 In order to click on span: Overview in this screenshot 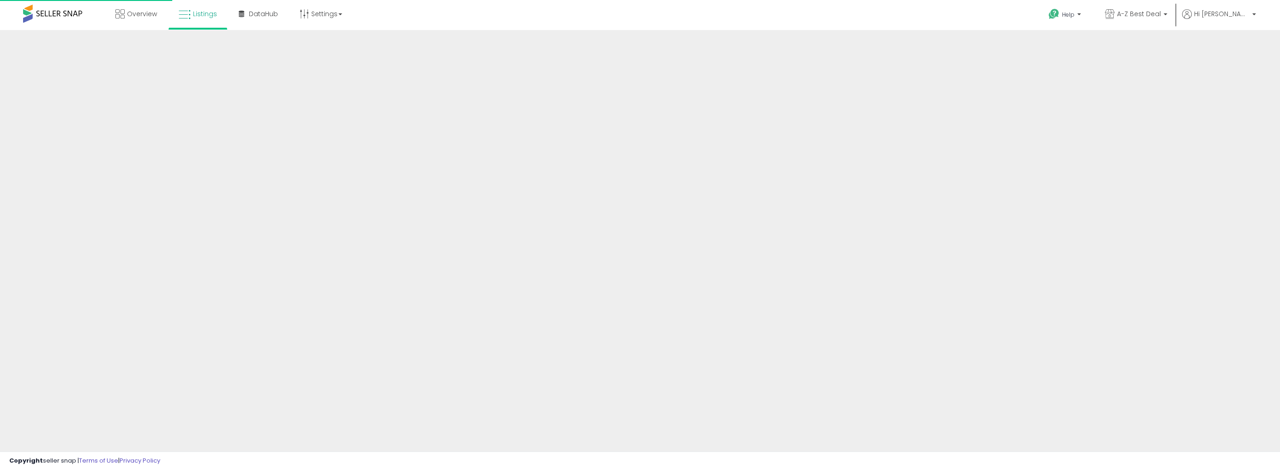, I will do `click(142, 14)`.